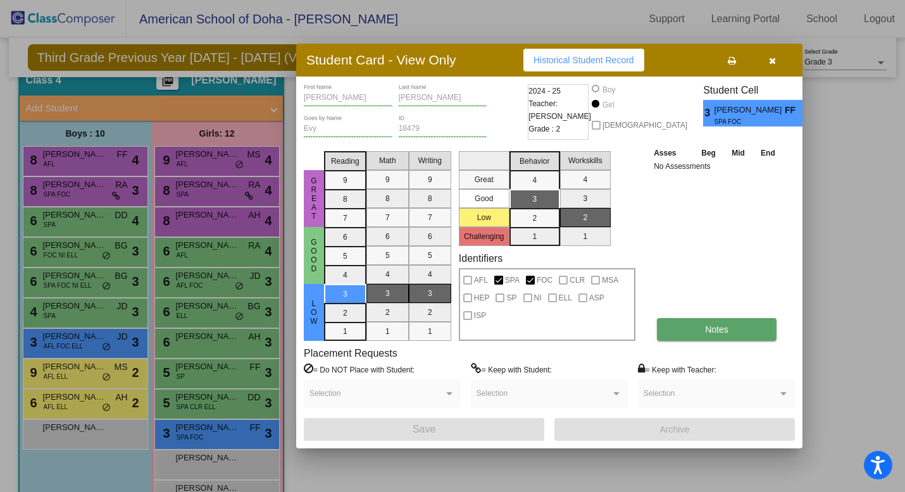  What do you see at coordinates (609, 90) in the screenshot?
I see `div: Boy` at bounding box center [609, 90].